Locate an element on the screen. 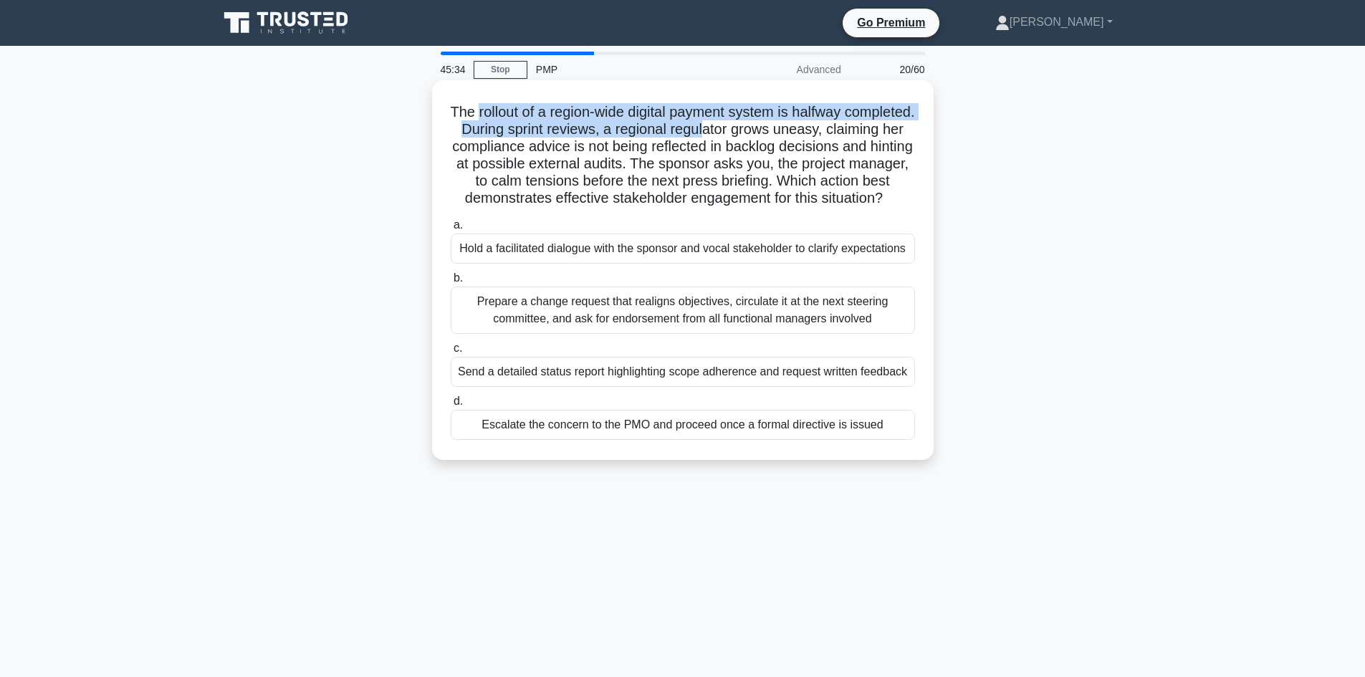 This screenshot has width=1365, height=677. span: a. is located at coordinates (458, 224).